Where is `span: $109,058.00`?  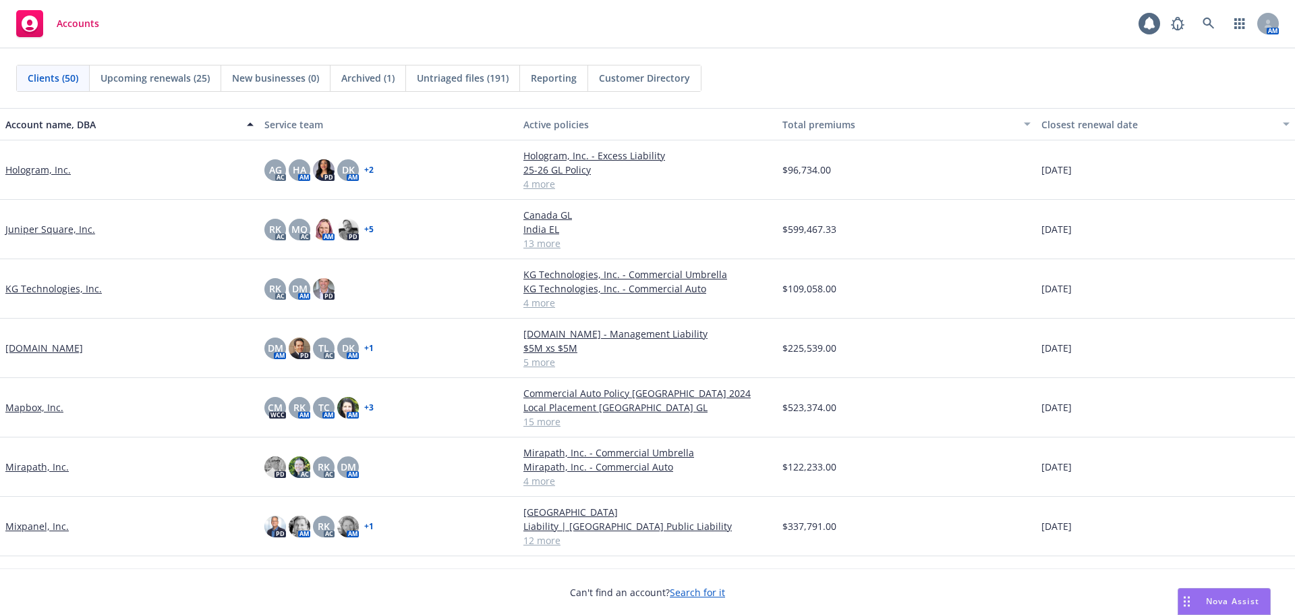
span: $109,058.00 is located at coordinates (810, 288).